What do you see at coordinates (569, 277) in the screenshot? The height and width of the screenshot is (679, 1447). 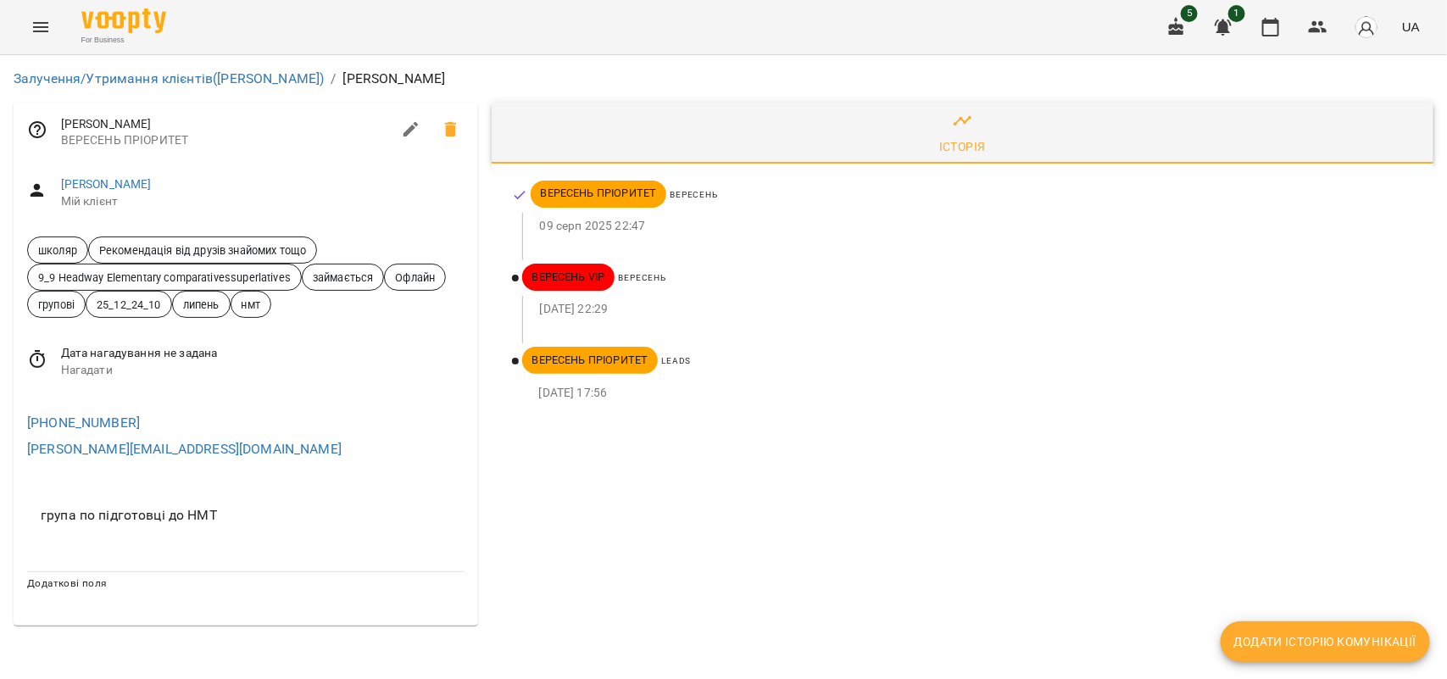 I see `span: ВЕРЕСЕНЬ VIP` at bounding box center [569, 277].